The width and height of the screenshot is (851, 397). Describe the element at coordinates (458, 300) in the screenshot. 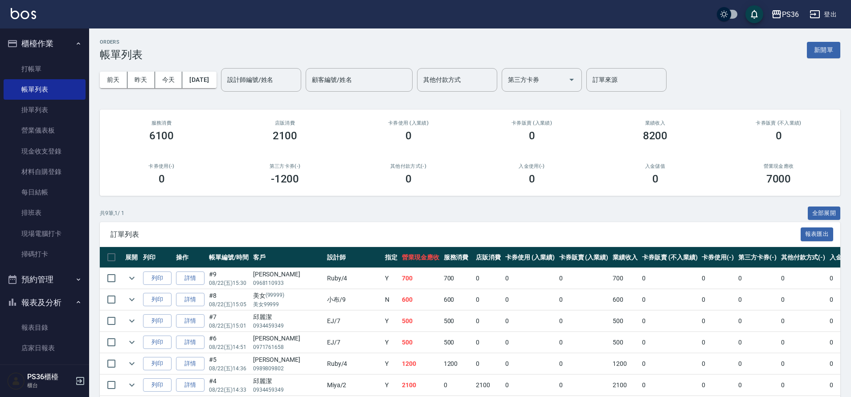

I see `td: 600` at that location.